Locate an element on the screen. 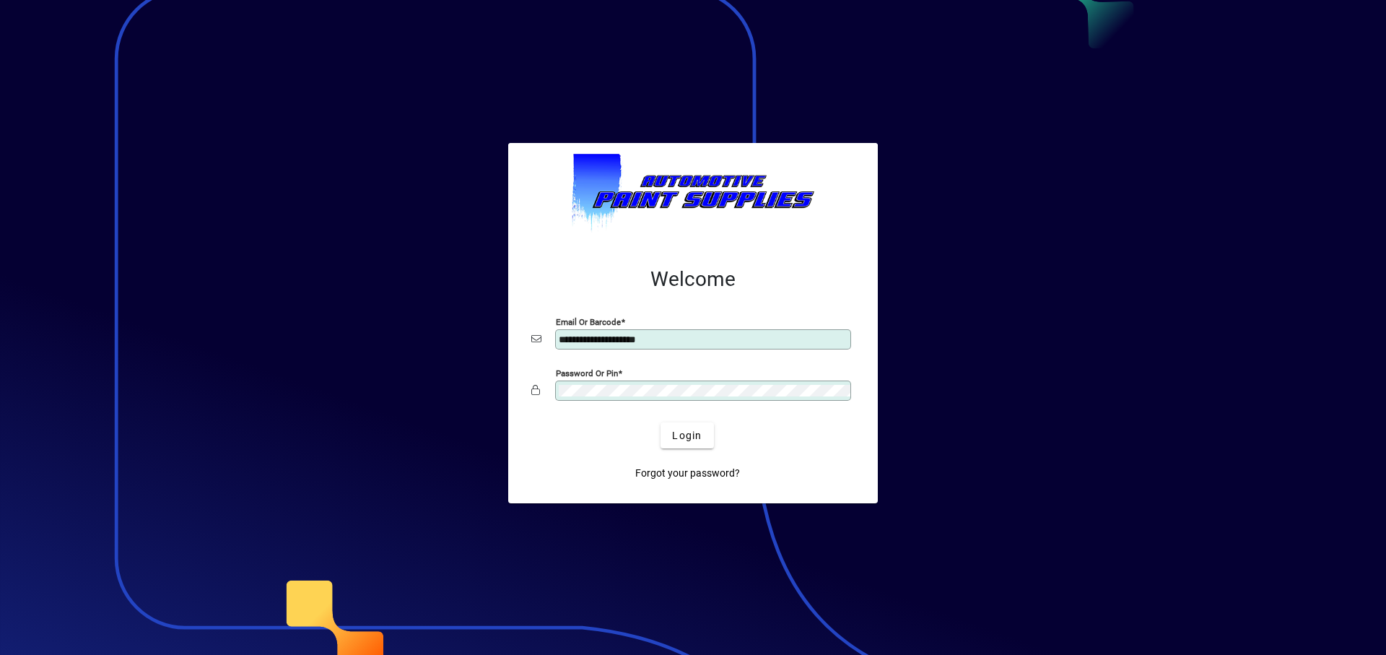 The width and height of the screenshot is (1386, 655). mat-label: Password or Pin is located at coordinates (587, 373).